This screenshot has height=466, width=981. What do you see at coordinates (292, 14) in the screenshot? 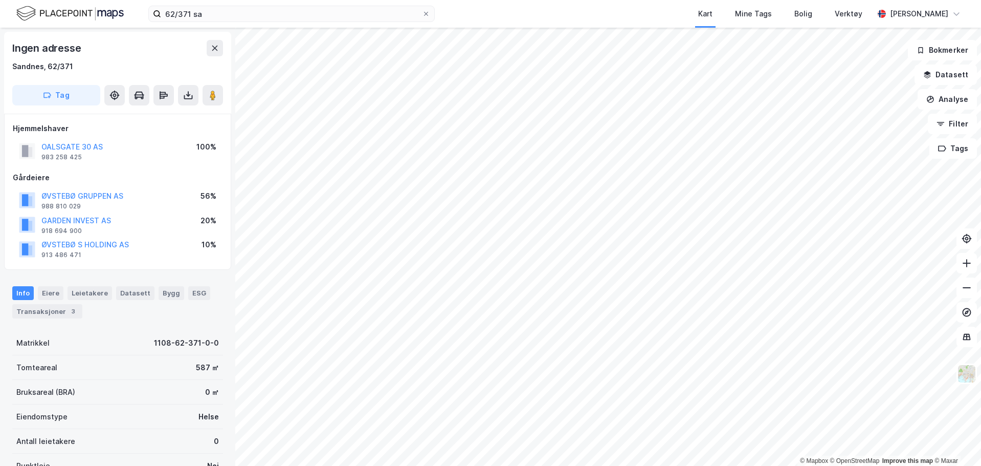
I see `input: Søk på adresse, matrikkel, gårdeiere, leietakere eller personer` at bounding box center [292, 14].